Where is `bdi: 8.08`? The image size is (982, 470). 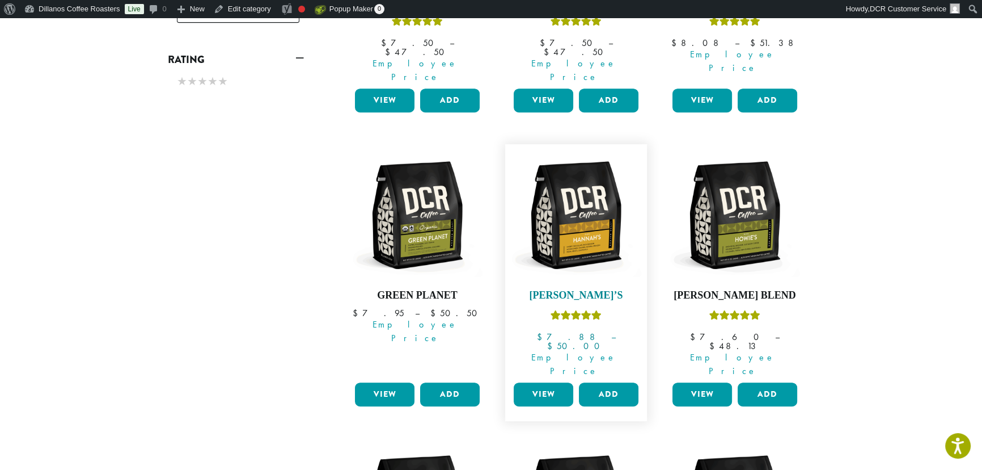
bdi: 8.08 is located at coordinates (697, 43).